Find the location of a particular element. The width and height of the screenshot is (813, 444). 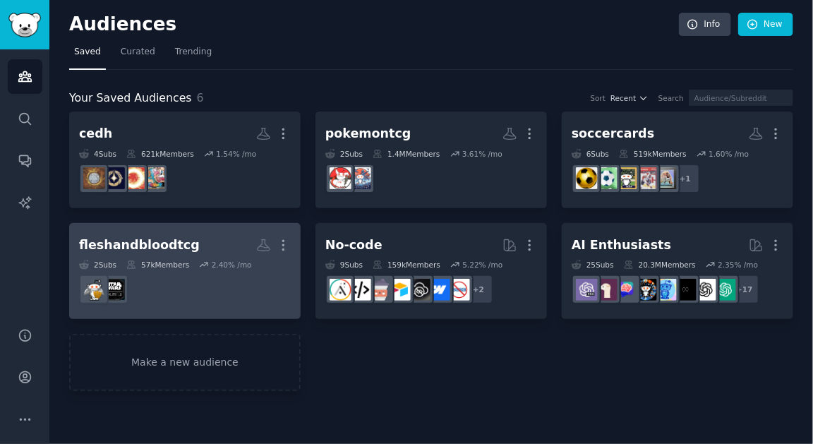

a: soccercards6Subs519kMembers1.60% /mo+1footballcardshockeycardsbaseballcardssoccercardsoccercards is located at coordinates (678, 160).